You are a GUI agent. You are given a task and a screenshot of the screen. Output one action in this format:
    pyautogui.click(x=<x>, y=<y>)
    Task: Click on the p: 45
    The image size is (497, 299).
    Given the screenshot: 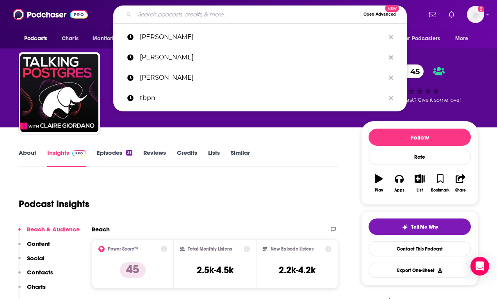 What is the action you would take?
    pyautogui.click(x=133, y=270)
    